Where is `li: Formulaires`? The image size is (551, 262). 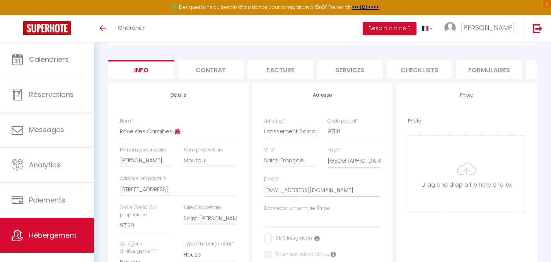 li: Formulaires is located at coordinates (489, 69).